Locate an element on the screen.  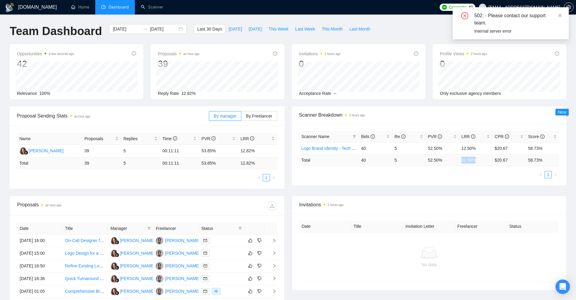
td: Quick Turnaround Print Catalog Designer – B2B Industrial Product Pages (4 Pages) is located at coordinates (85, 279).